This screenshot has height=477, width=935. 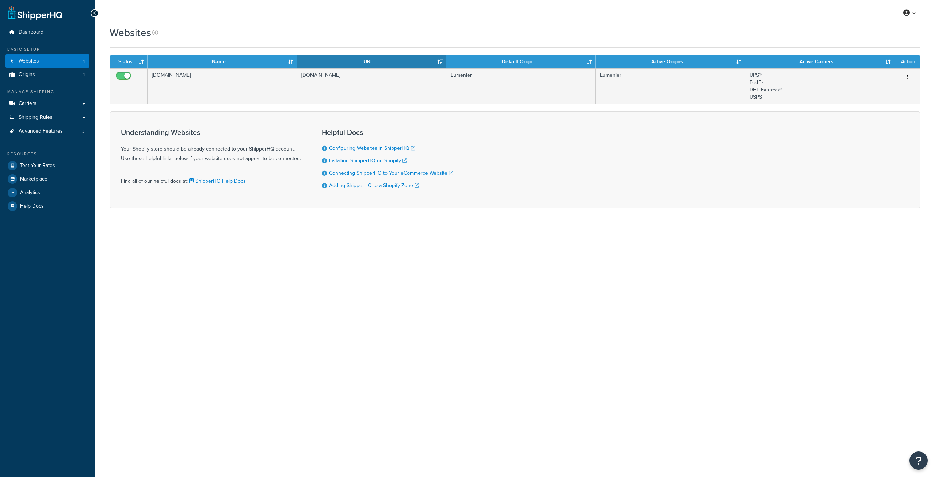 I want to click on li: Advanced Features, so click(x=47, y=131).